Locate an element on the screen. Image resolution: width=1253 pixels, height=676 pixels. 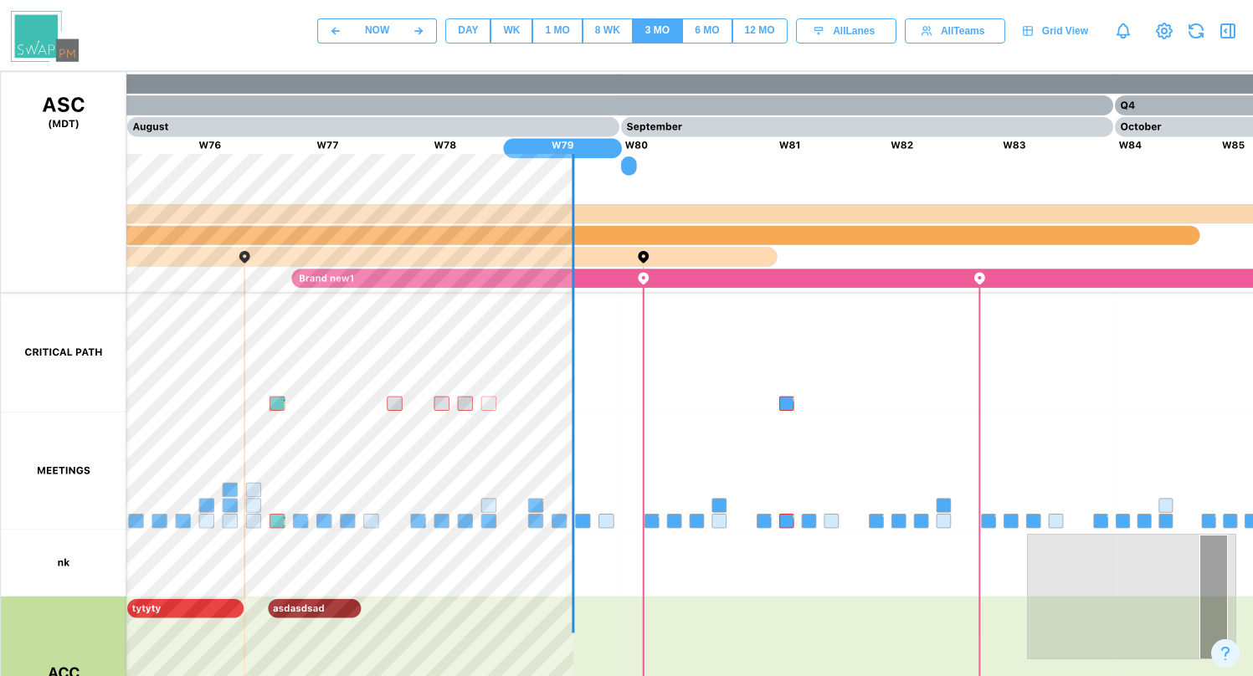
button: Refresh Grid is located at coordinates (1196, 31).